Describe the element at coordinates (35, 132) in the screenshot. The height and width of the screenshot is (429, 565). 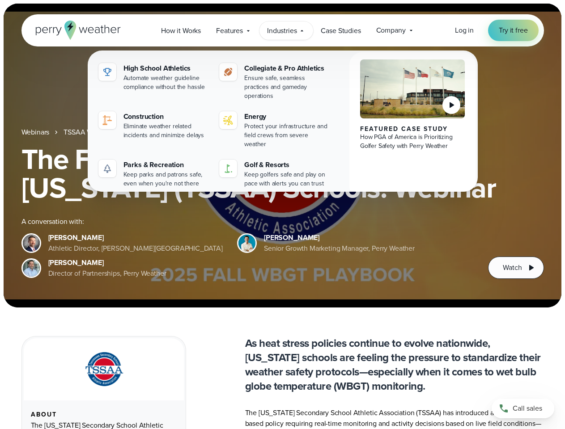
I see `a: Webinars` at that location.